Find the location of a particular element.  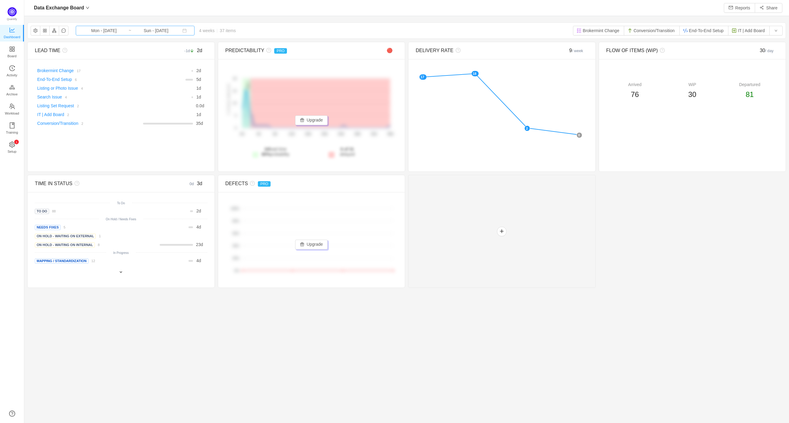

div: 30 is located at coordinates (757, 51).